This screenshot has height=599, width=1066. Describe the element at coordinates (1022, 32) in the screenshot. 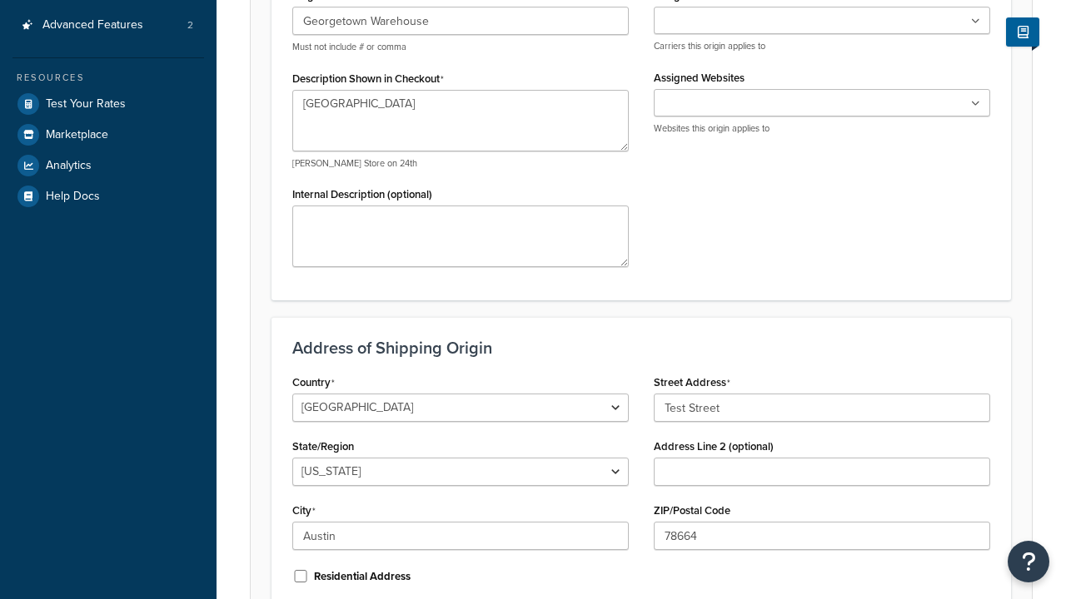

I see `button: Show Help Docs` at that location.